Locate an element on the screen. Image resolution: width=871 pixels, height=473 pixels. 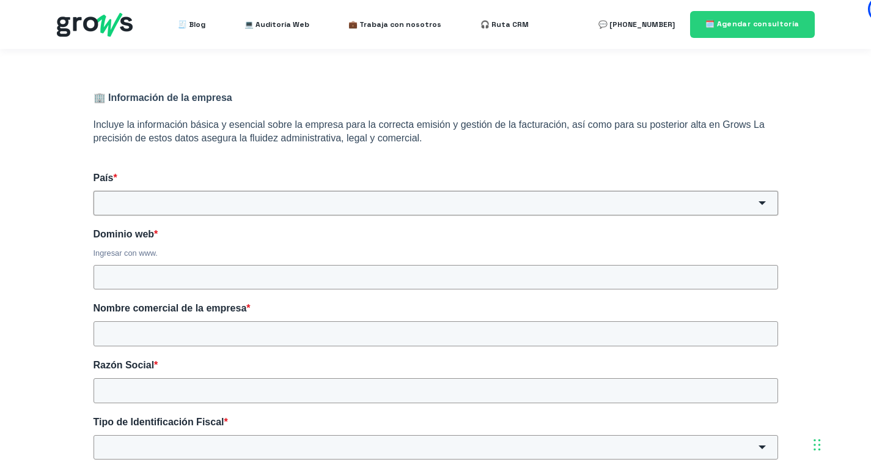
span: Dominio web is located at coordinates (124, 234).